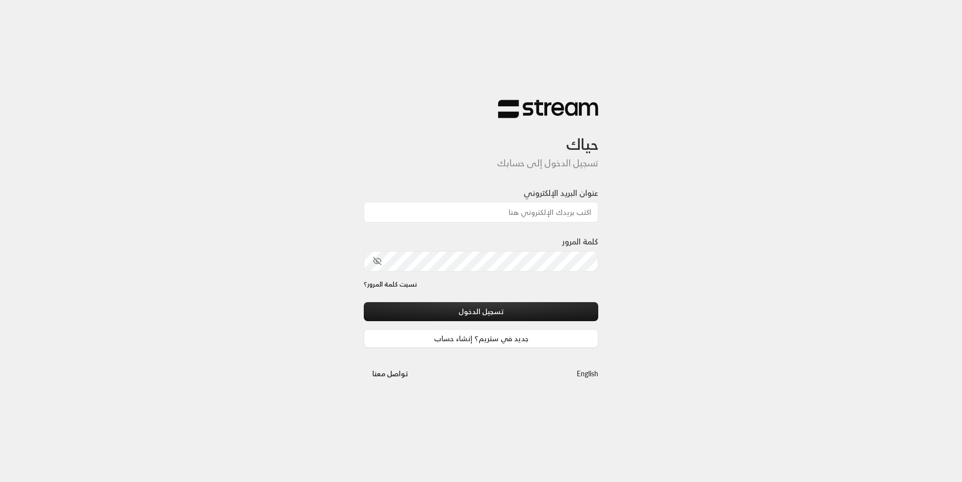 This screenshot has height=482, width=962. I want to click on a: نسيت كلمة المرور؟, so click(390, 285).